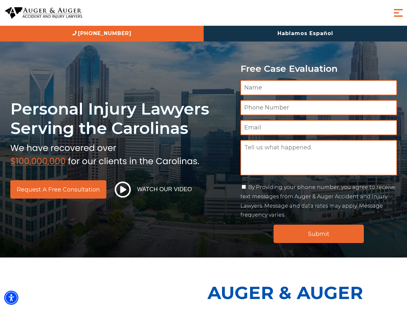 The width and height of the screenshot is (407, 309). What do you see at coordinates (58, 189) in the screenshot?
I see `a: Request a Free Consultation` at bounding box center [58, 189].